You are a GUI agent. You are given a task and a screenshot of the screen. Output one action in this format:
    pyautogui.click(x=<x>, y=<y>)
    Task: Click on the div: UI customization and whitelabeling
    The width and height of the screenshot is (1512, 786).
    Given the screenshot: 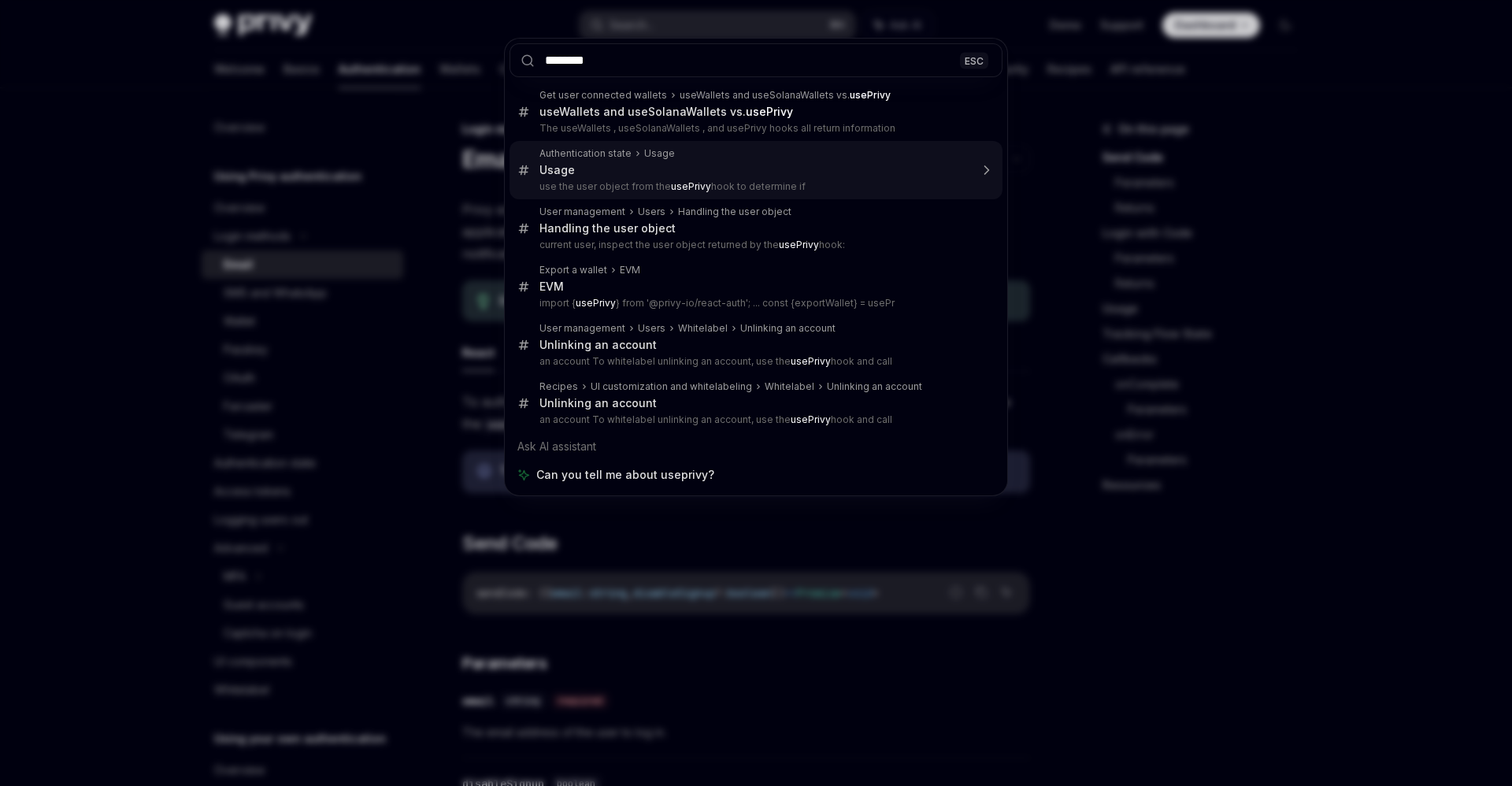 What is the action you would take?
    pyautogui.click(x=671, y=386)
    